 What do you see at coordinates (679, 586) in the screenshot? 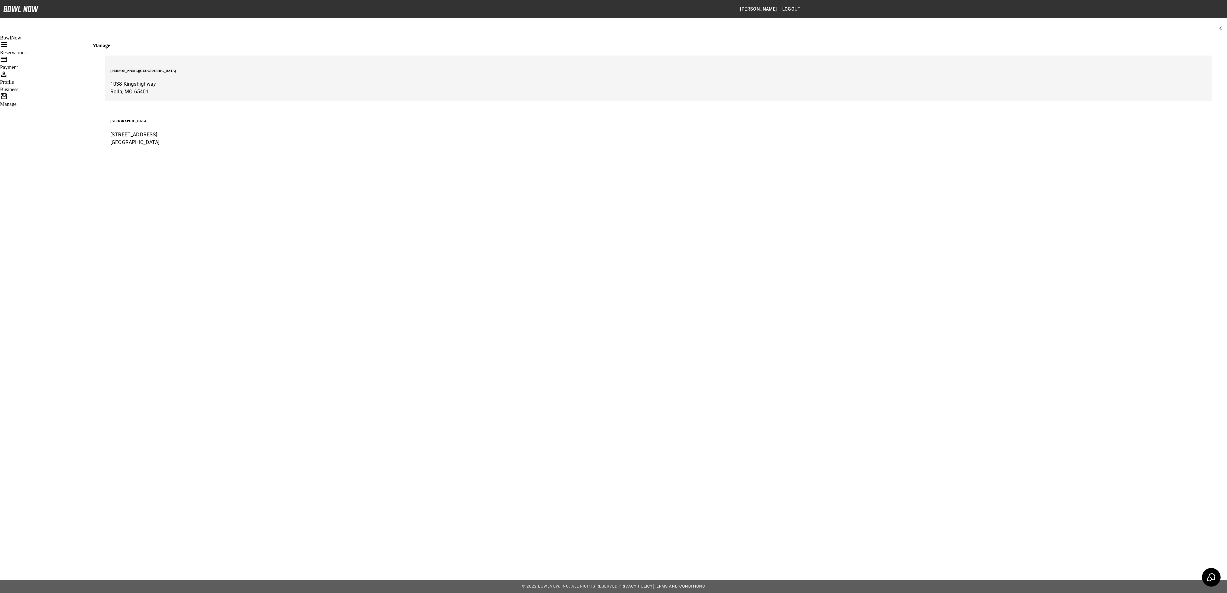
I see `a: Terms and Conditions` at bounding box center [679, 586].